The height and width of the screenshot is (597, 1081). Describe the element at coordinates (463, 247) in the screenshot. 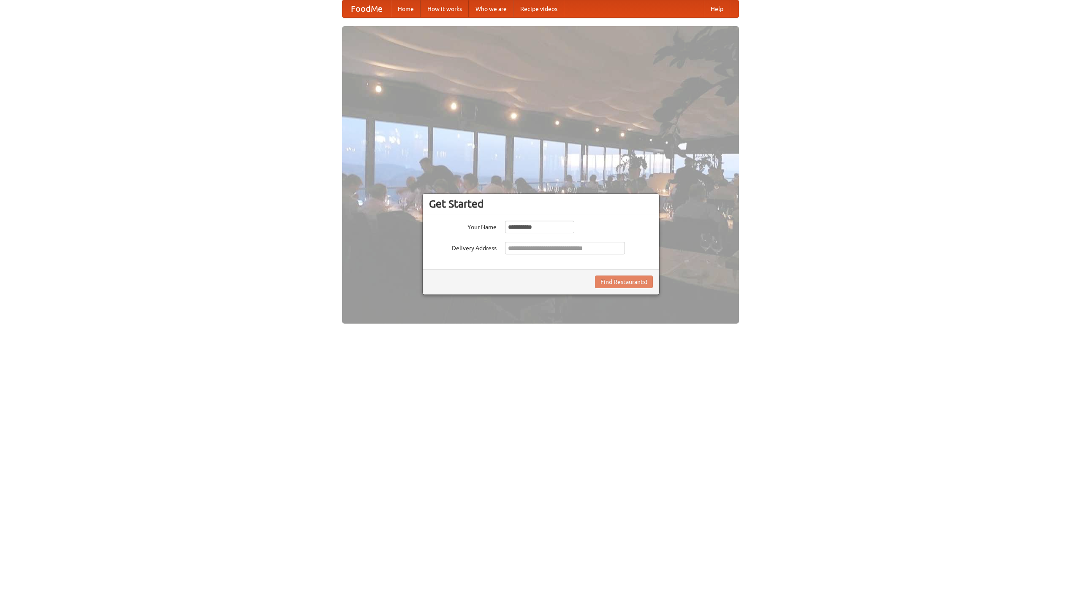

I see `label: Delivery Address` at that location.